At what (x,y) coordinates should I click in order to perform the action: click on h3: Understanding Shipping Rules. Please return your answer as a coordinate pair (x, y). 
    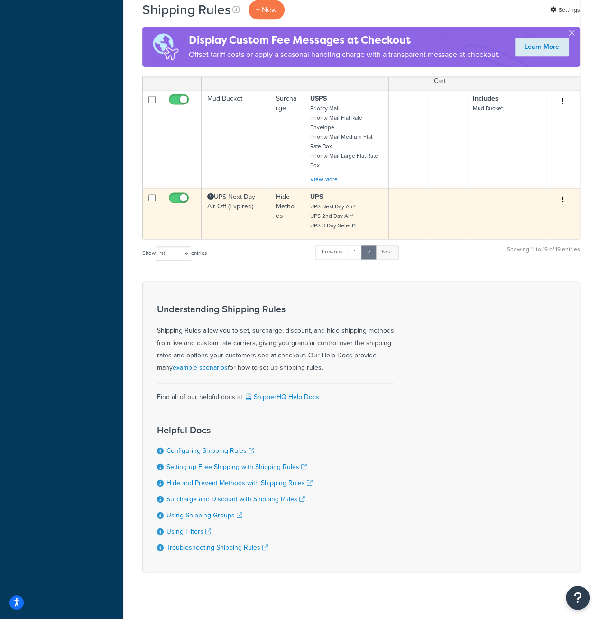
    Looking at the image, I should click on (276, 308).